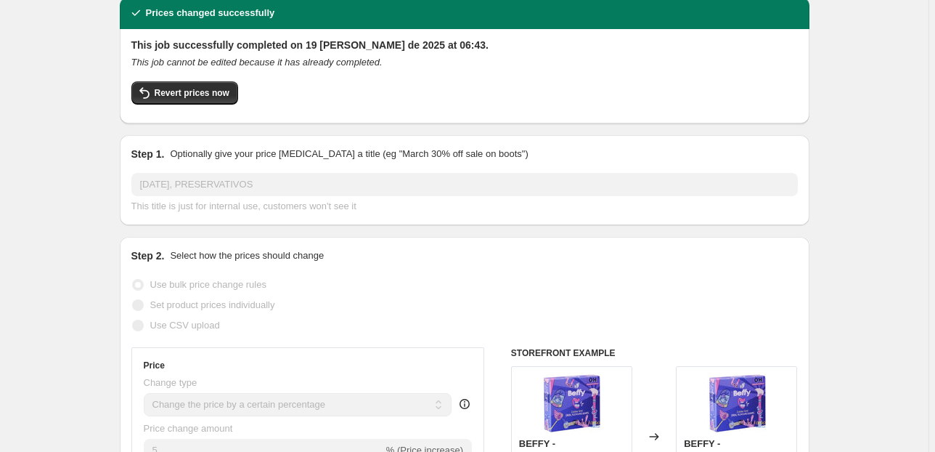 This screenshot has height=452, width=935. What do you see at coordinates (247, 256) in the screenshot?
I see `p: Select how the prices should change` at bounding box center [247, 256].